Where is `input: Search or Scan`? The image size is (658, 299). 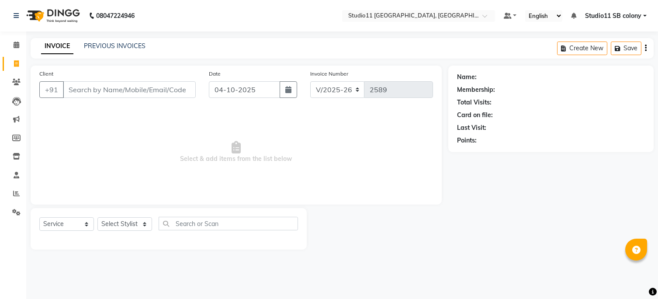
input: Search or Scan is located at coordinates (228, 223).